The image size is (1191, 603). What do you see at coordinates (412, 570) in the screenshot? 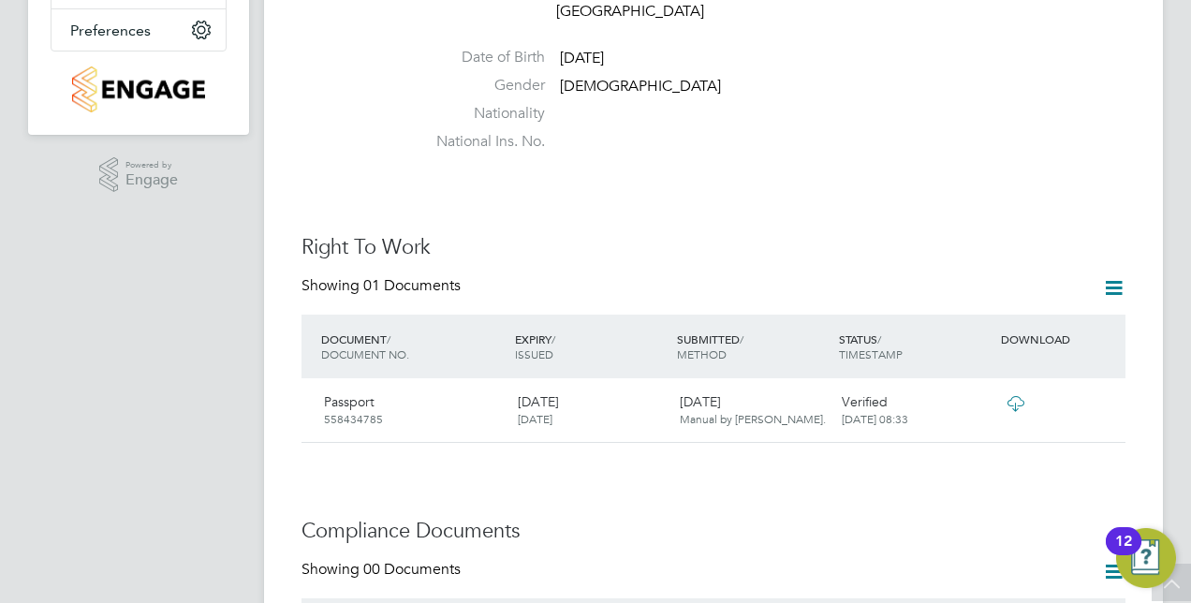
I see `span: 00 Documents` at bounding box center [412, 570].